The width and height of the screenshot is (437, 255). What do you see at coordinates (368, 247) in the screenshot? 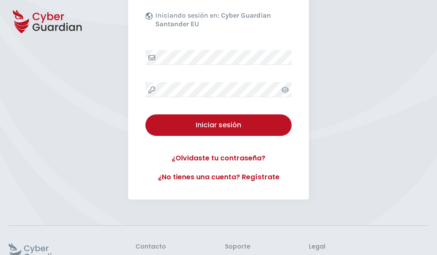
I see `h3: Legal` at bounding box center [368, 247].